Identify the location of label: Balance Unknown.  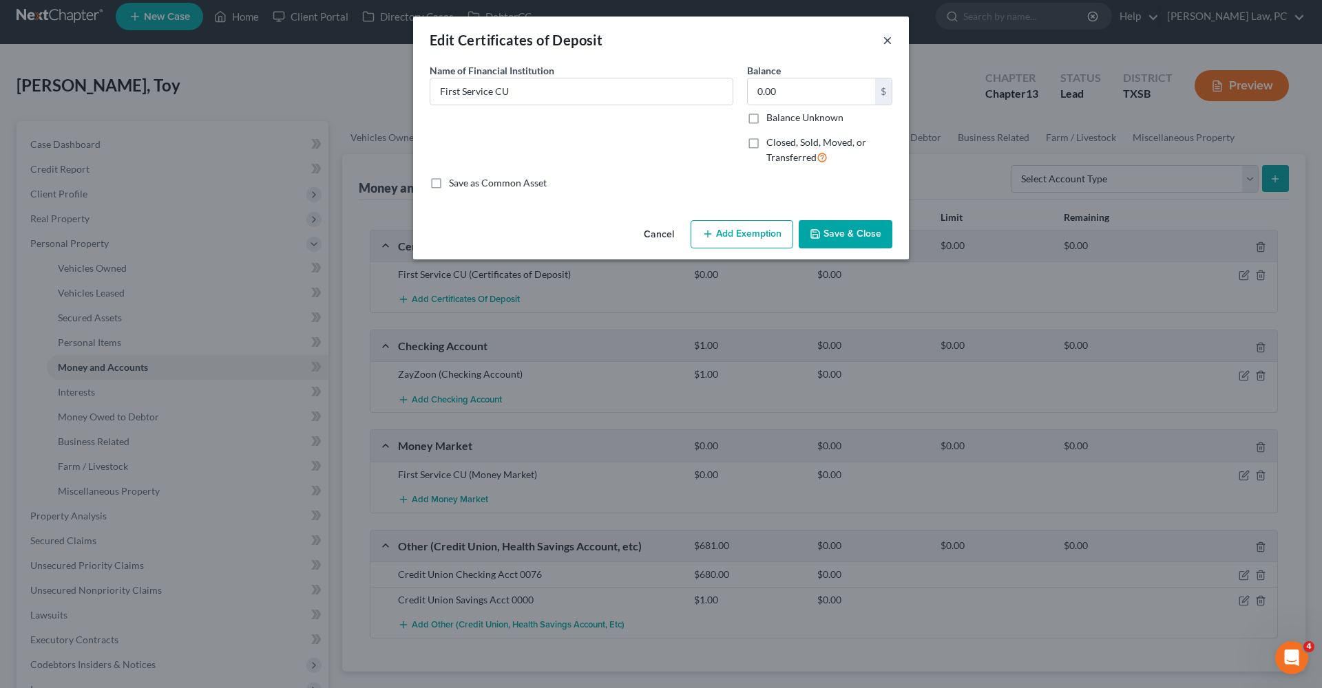
(805, 118).